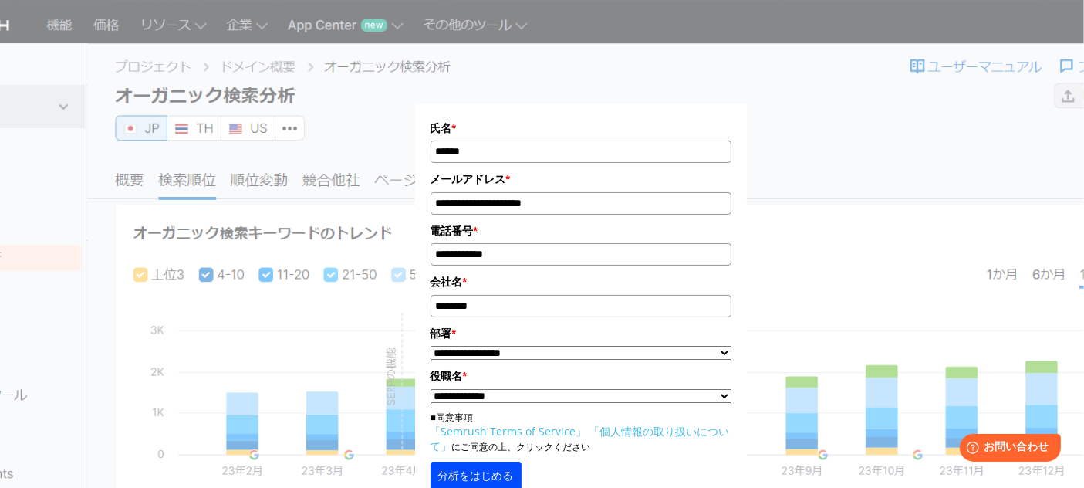 The width and height of the screenshot is (1084, 488). I want to click on label: 会社名, so click(581, 282).